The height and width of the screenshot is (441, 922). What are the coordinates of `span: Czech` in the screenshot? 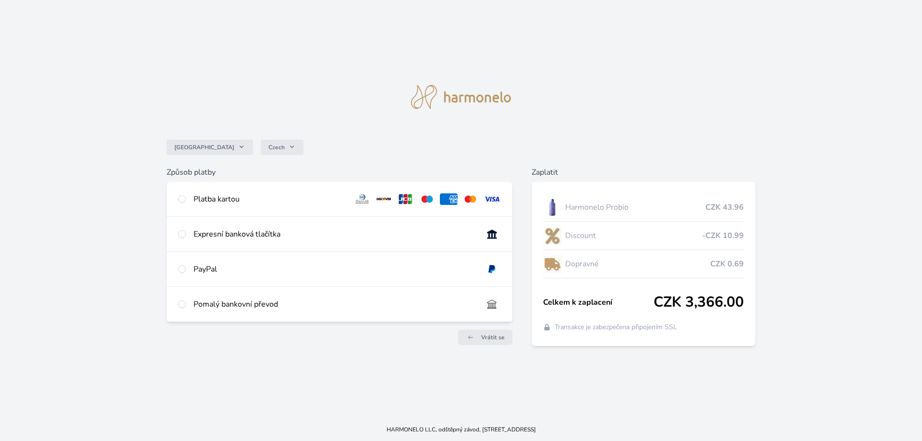 It's located at (277, 147).